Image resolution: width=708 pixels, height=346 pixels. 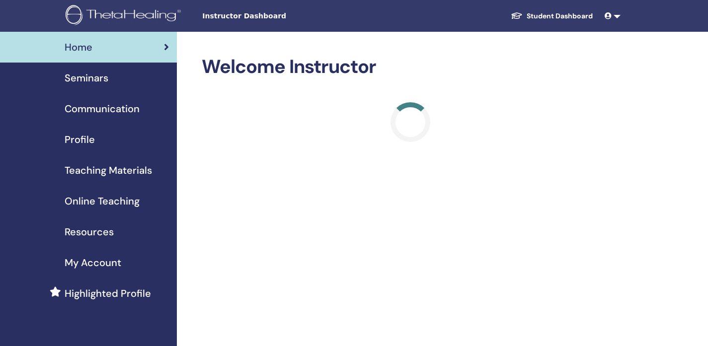 What do you see at coordinates (277, 16) in the screenshot?
I see `span: Instructor Dashboard` at bounding box center [277, 16].